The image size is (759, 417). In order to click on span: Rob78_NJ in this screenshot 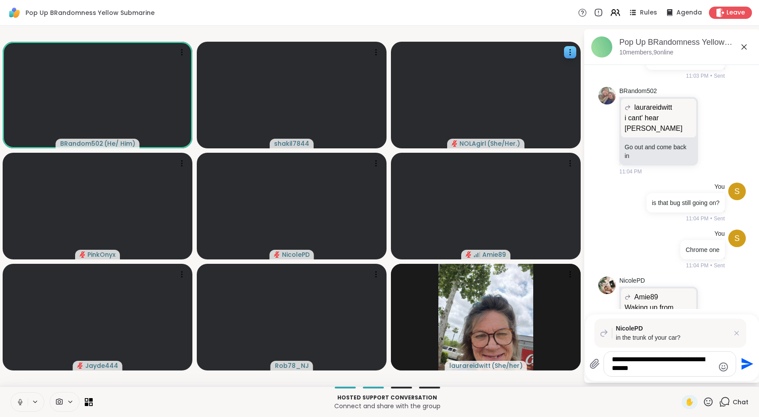, I will do `click(292, 366)`.